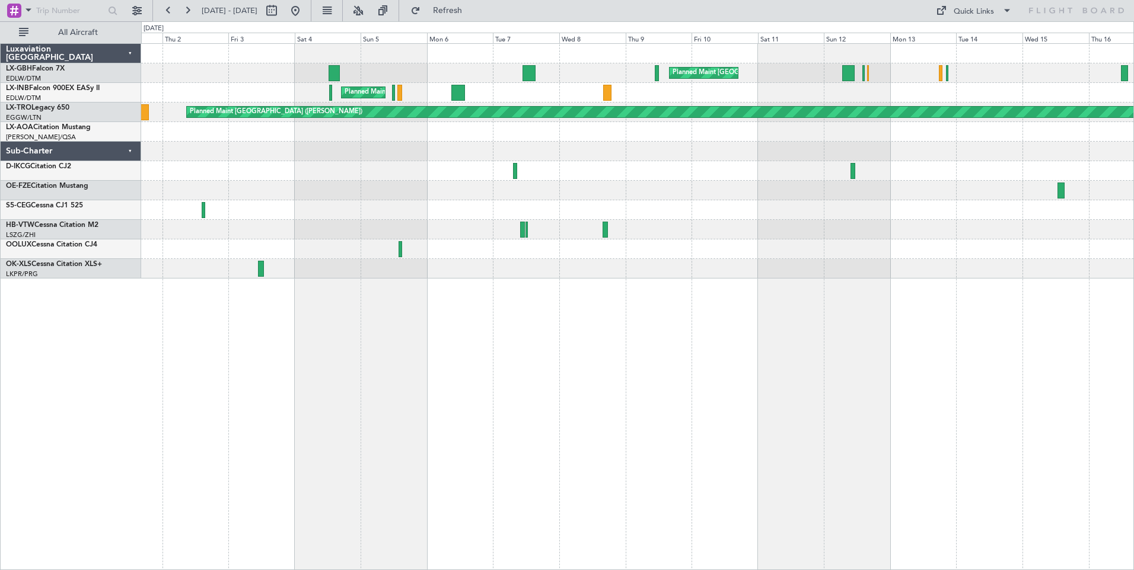  Describe the element at coordinates (70, 11) in the screenshot. I see `input: Trip Number` at that location.